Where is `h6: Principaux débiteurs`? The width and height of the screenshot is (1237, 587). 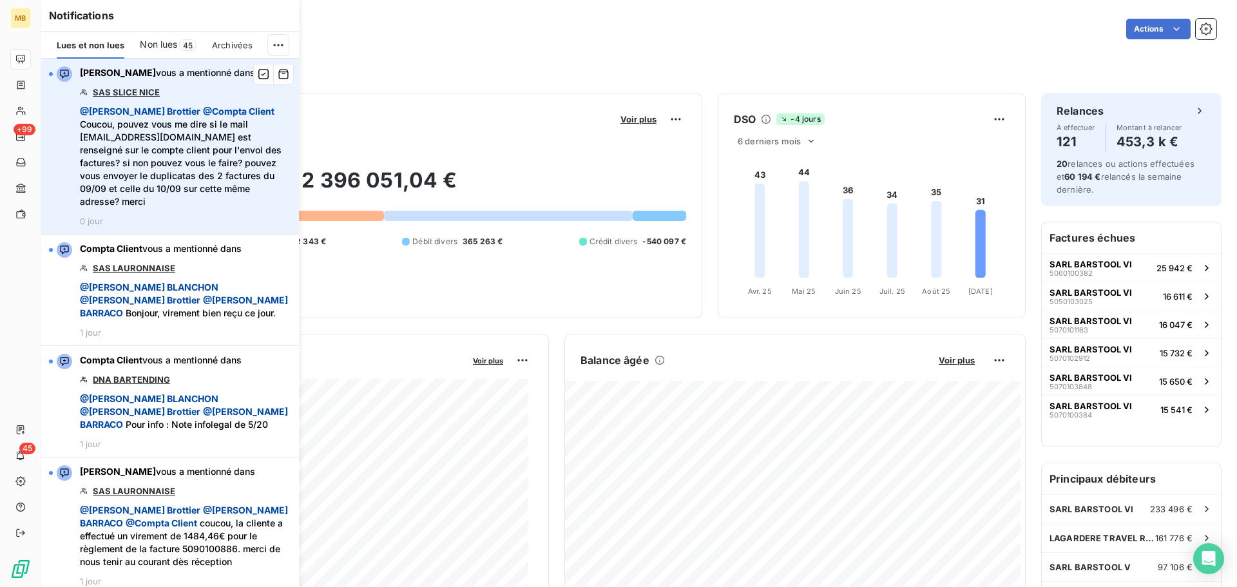
h6: Principaux débiteurs is located at coordinates (1132, 479).